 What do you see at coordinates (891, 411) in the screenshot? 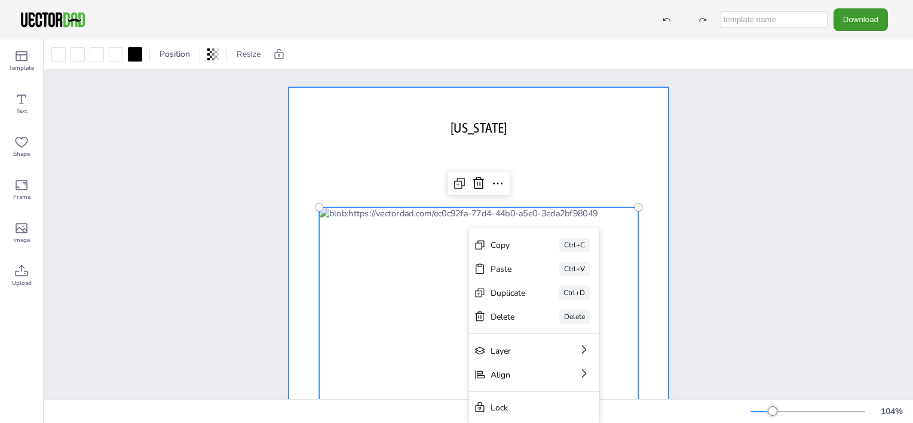
I see `div: 104 %` at bounding box center [891, 411].